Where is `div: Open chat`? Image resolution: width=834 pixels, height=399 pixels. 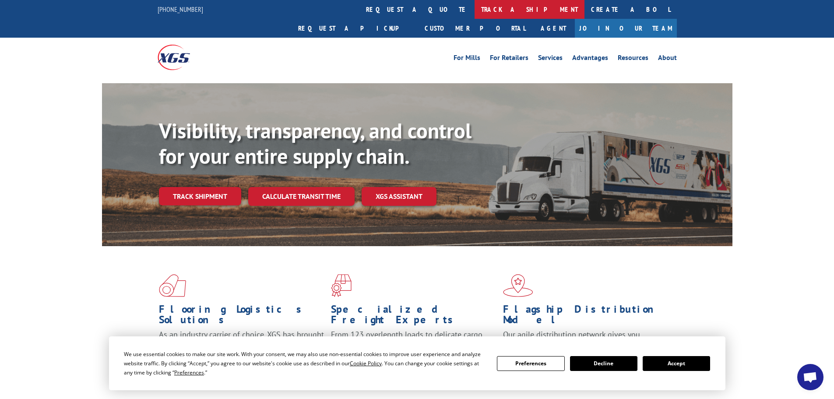
div: Open chat is located at coordinates (810, 377).